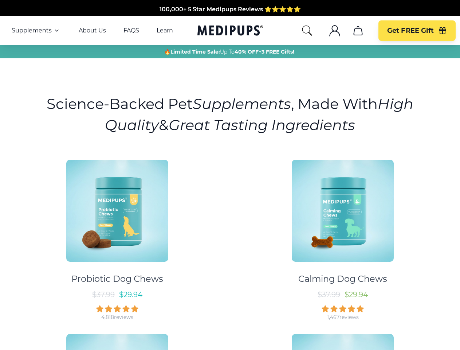 The height and width of the screenshot is (350, 460). Describe the element at coordinates (411, 31) in the screenshot. I see `span: Get FREE Gift` at that location.